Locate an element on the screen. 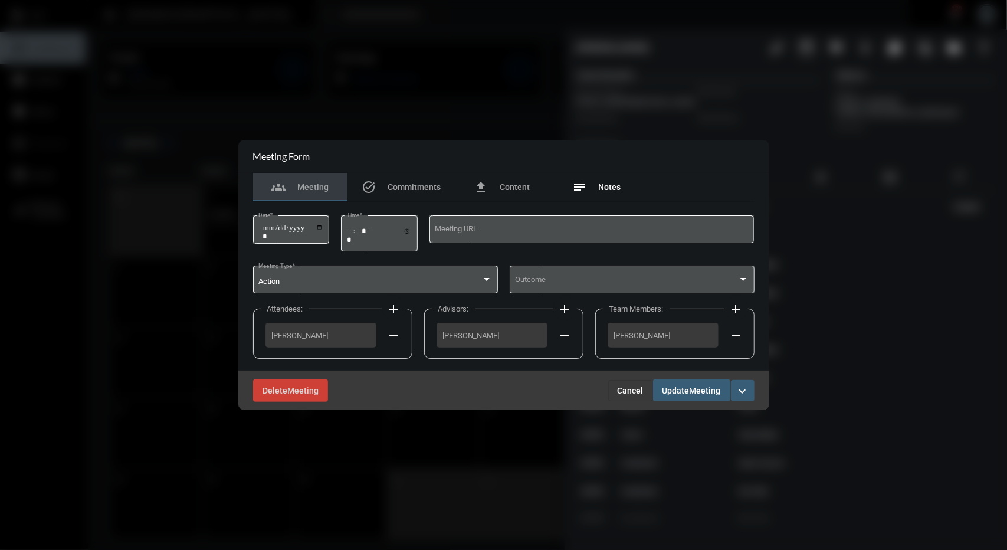 The image size is (1007, 550). h2: Meeting Form is located at coordinates (281, 156).